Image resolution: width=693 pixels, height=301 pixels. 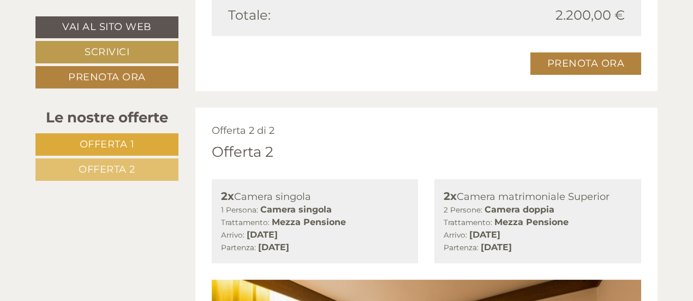 I want to click on small: 10:01, so click(x=99, y=57).